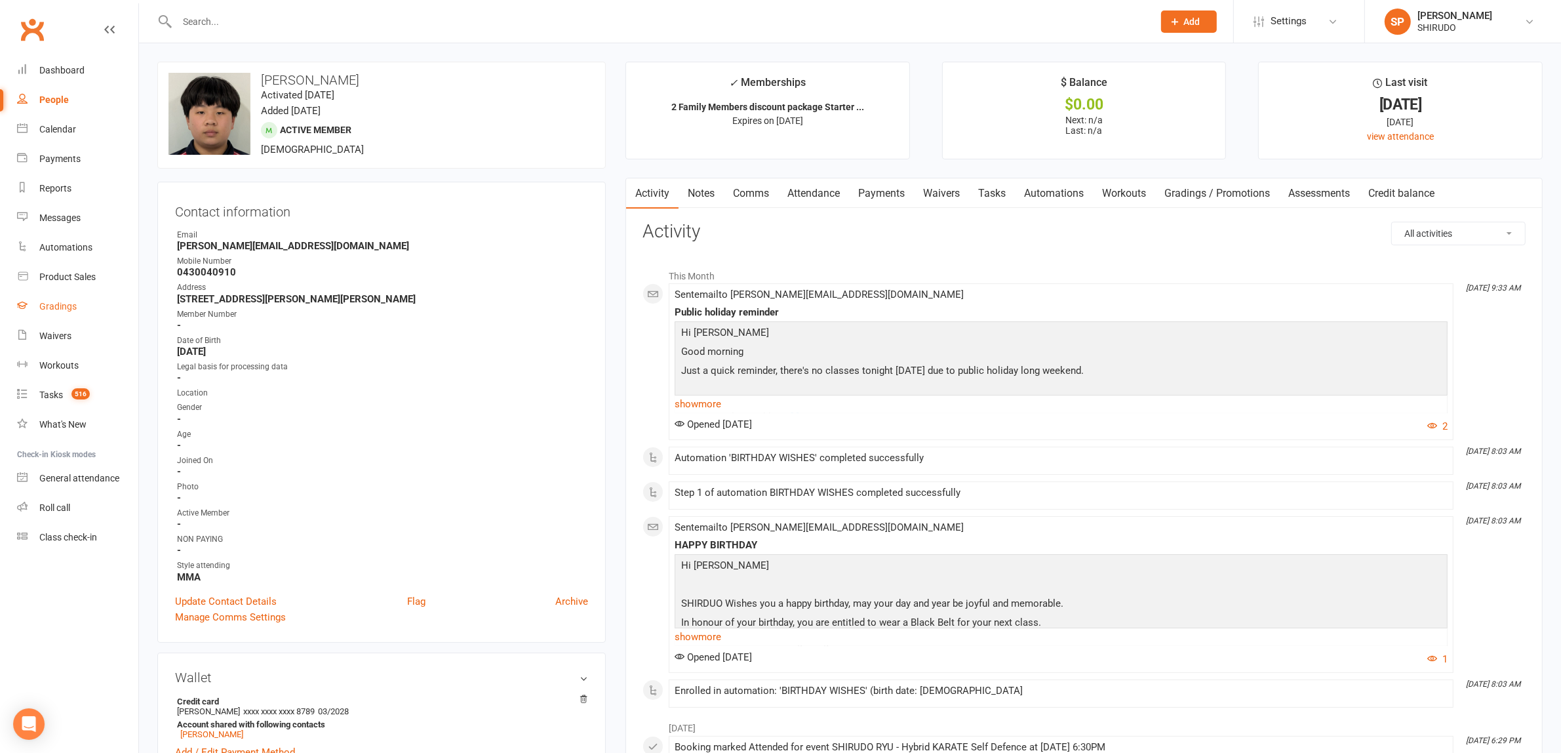 This screenshot has height=753, width=1561. I want to click on div: Gradings, so click(58, 306).